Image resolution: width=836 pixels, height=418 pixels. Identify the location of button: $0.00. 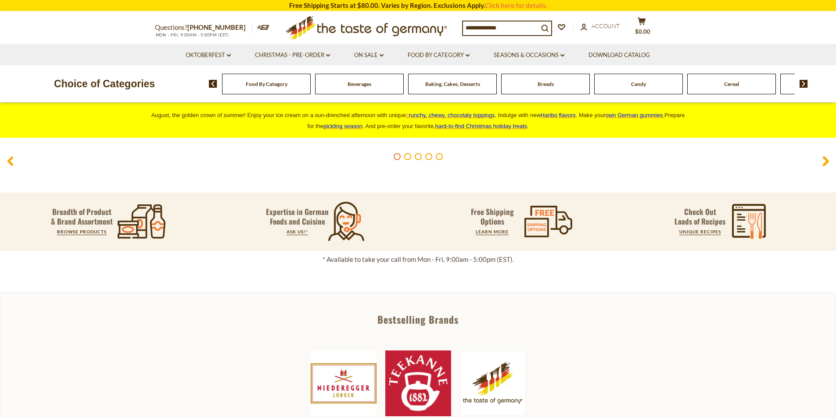
(642, 28).